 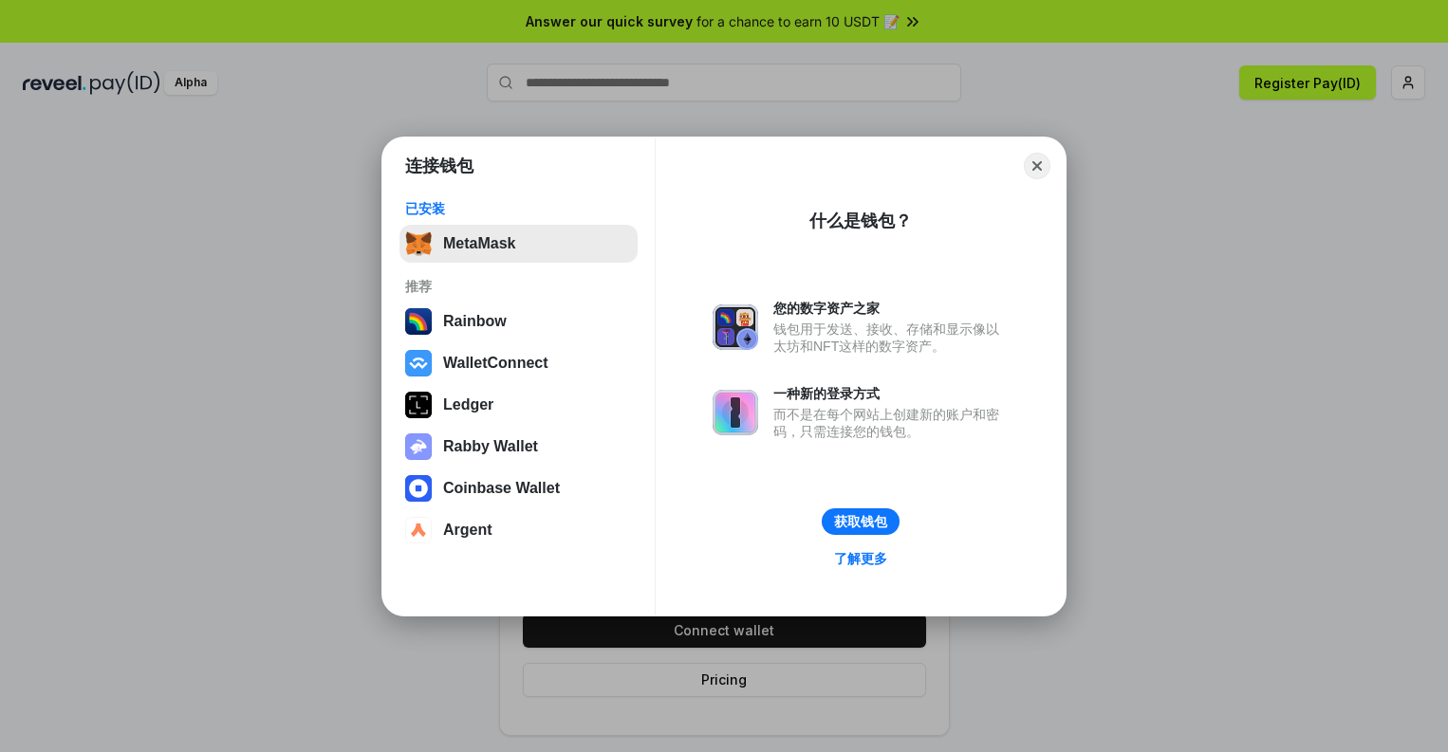 What do you see at coordinates (891, 423) in the screenshot?
I see `div: 而不是在每个网站上创建新的账户和密码，只需连接您的钱包。` at bounding box center [891, 423].